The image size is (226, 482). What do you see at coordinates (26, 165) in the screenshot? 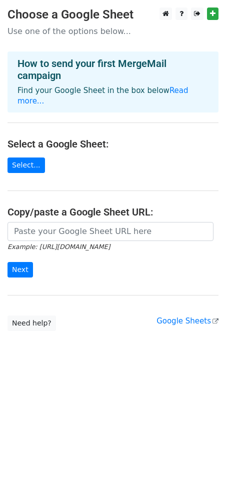
I see `a: Select...` at bounding box center [26, 165].